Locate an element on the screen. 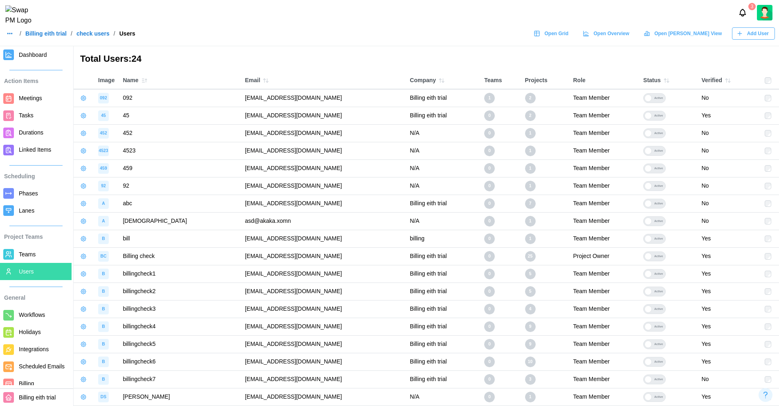 The height and width of the screenshot is (406, 779). div: 5 is located at coordinates (531, 274).